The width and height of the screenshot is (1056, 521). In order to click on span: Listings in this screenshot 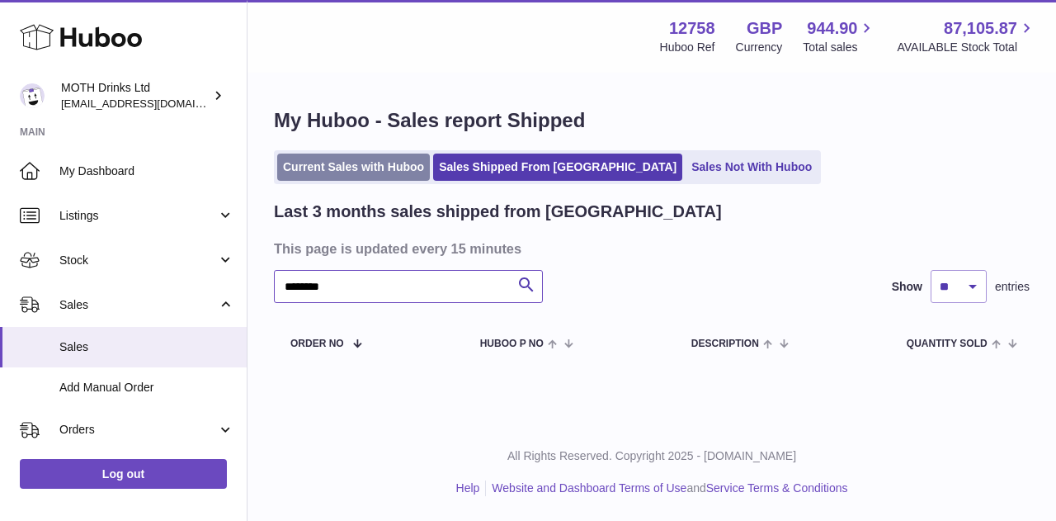, I will do `click(138, 215)`.